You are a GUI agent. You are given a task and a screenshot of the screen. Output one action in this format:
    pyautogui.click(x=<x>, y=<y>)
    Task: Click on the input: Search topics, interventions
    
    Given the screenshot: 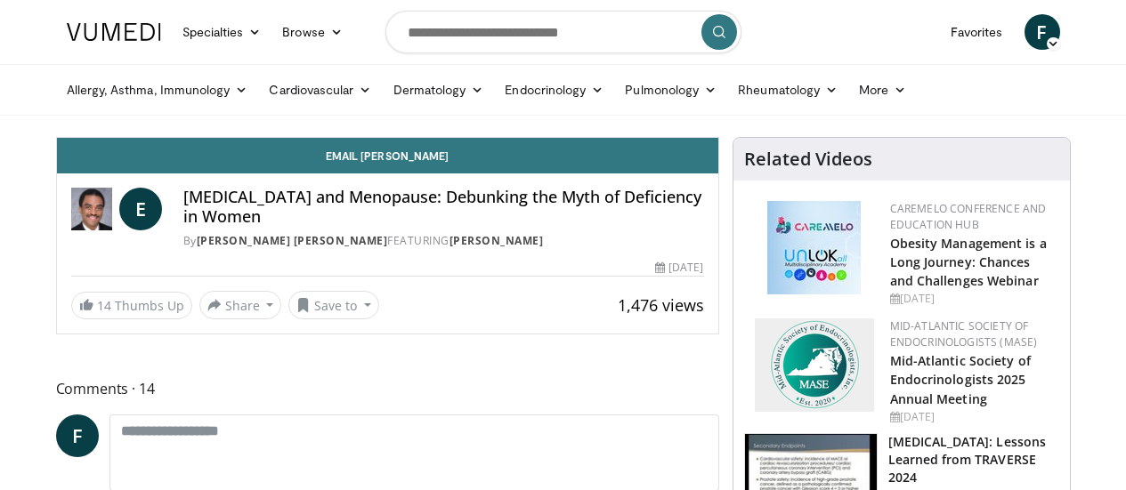 What is the action you would take?
    pyautogui.click(x=563, y=32)
    